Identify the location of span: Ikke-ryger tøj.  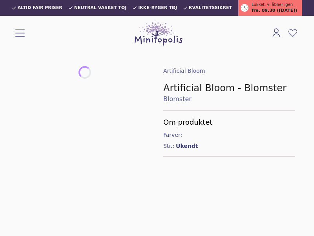
(157, 8).